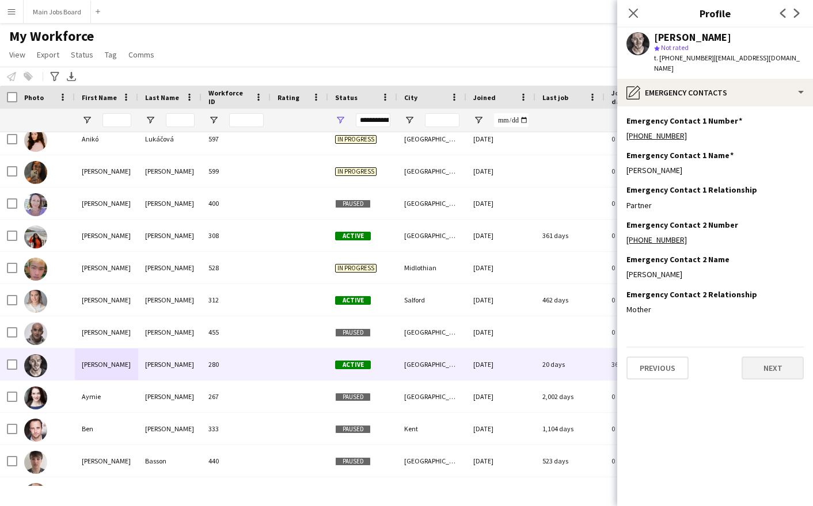 This screenshot has height=506, width=813. Describe the element at coordinates (635, 97) in the screenshot. I see `span: Jobs (last 90 days)` at that location.